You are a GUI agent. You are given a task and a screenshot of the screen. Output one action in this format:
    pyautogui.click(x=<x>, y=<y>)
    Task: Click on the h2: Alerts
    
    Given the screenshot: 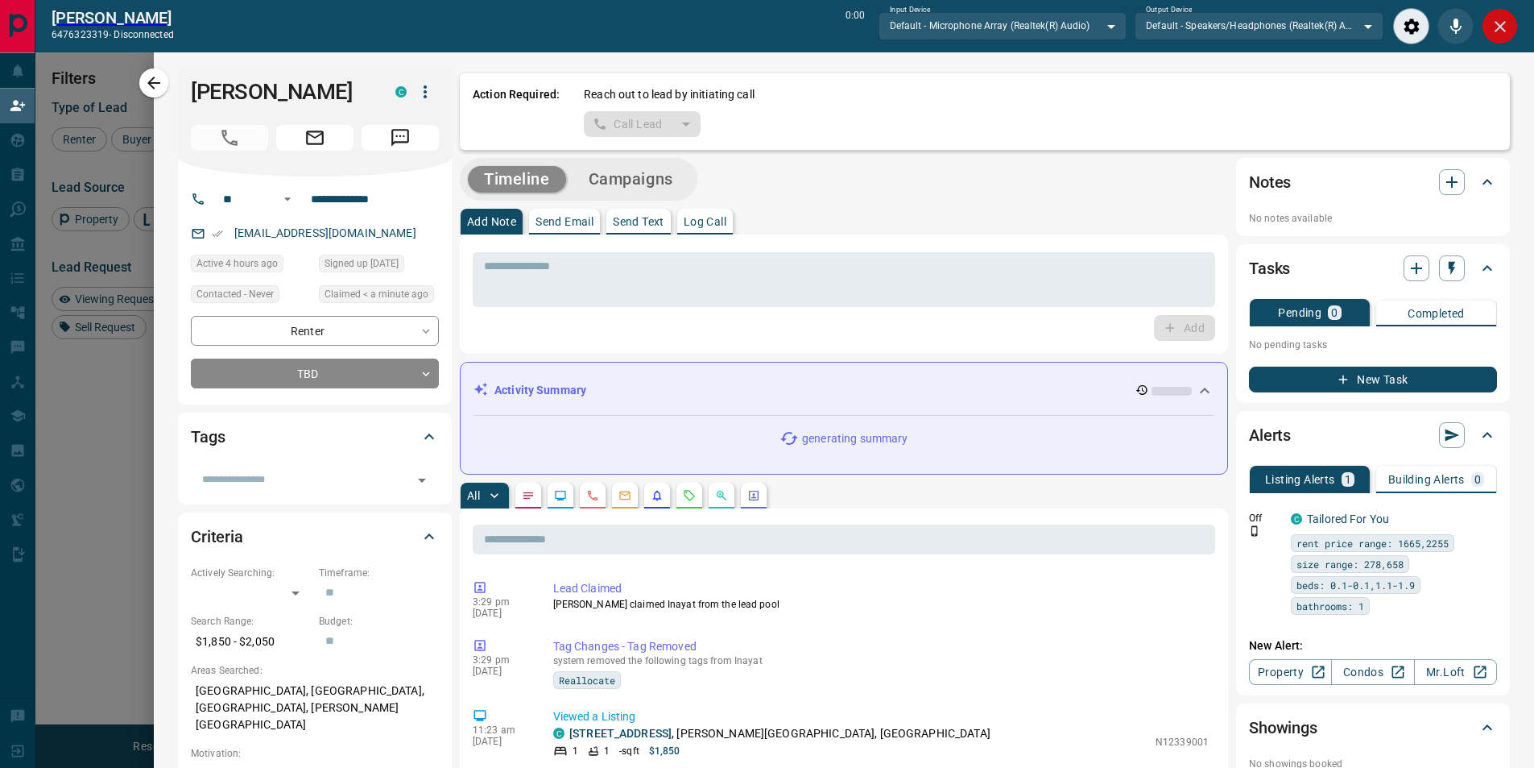 What is the action you would take?
    pyautogui.click(x=1270, y=435)
    